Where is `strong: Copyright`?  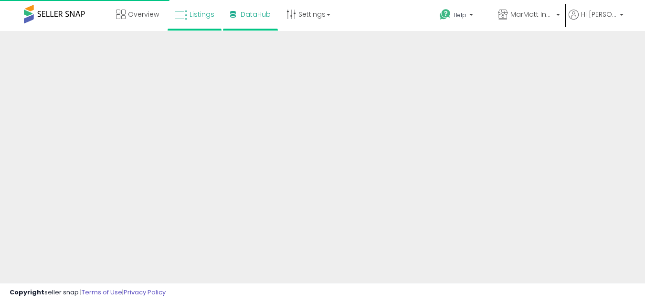 strong: Copyright is located at coordinates (27, 292).